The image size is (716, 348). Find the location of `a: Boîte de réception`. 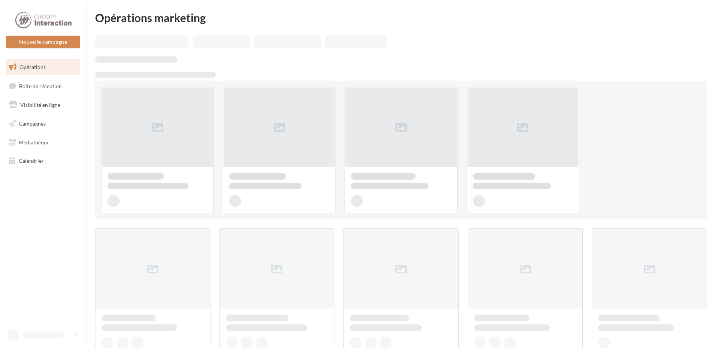

a: Boîte de réception is located at coordinates (43, 86).